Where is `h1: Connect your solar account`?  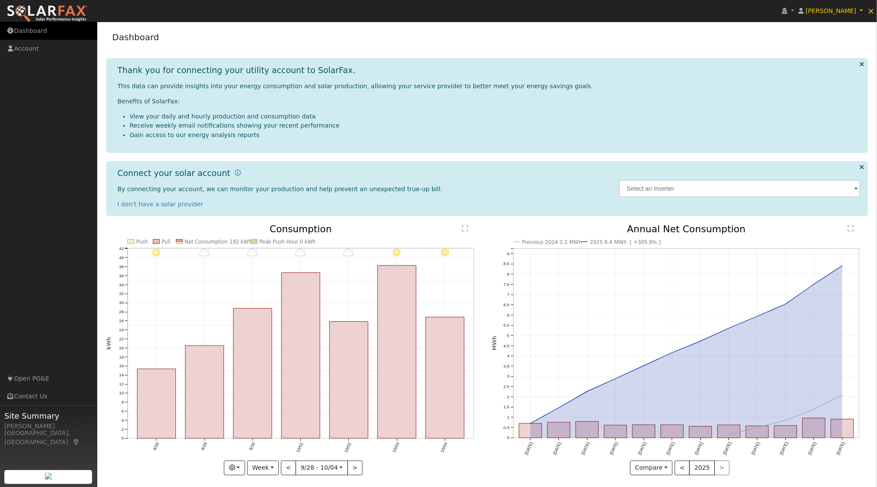
h1: Connect your solar account is located at coordinates (174, 173).